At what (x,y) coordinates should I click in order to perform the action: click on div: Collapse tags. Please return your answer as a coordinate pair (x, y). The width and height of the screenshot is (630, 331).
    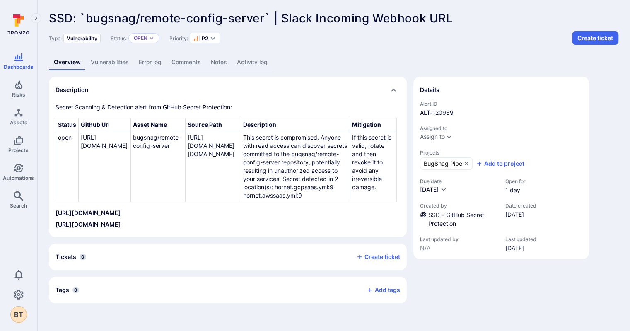
    Looking at the image, I should click on (228, 290).